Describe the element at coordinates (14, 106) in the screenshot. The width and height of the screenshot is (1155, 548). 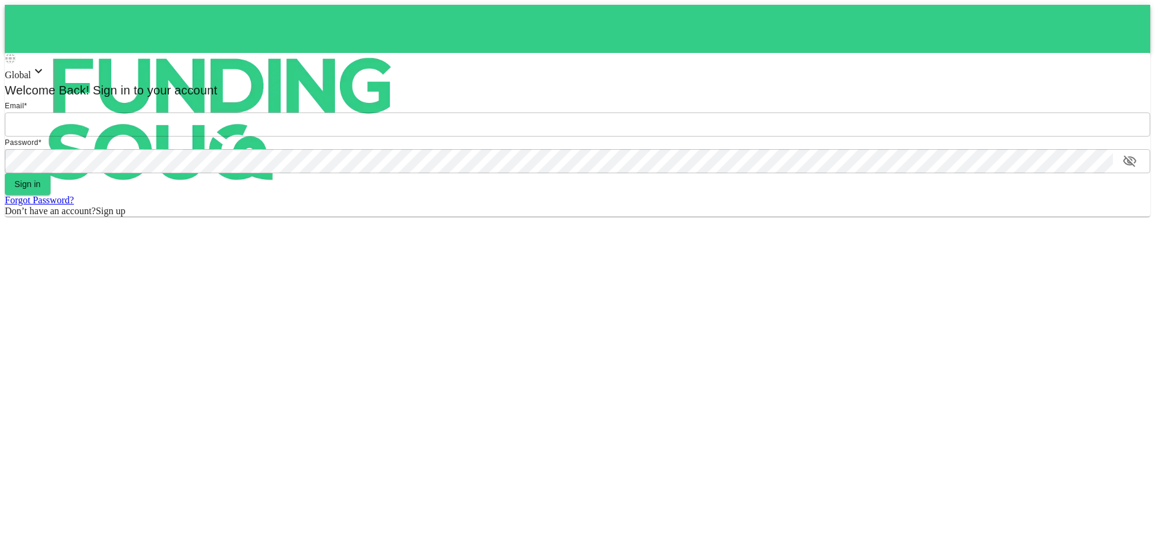
I see `span: Email` at that location.